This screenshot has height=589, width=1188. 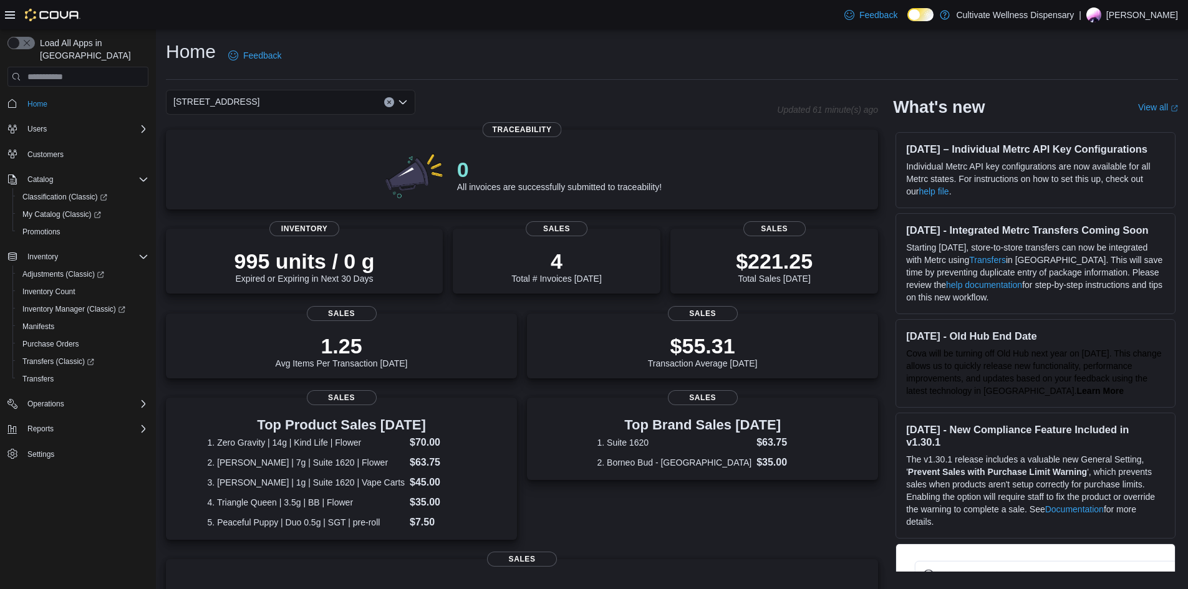 I want to click on p: $221.25, so click(x=774, y=261).